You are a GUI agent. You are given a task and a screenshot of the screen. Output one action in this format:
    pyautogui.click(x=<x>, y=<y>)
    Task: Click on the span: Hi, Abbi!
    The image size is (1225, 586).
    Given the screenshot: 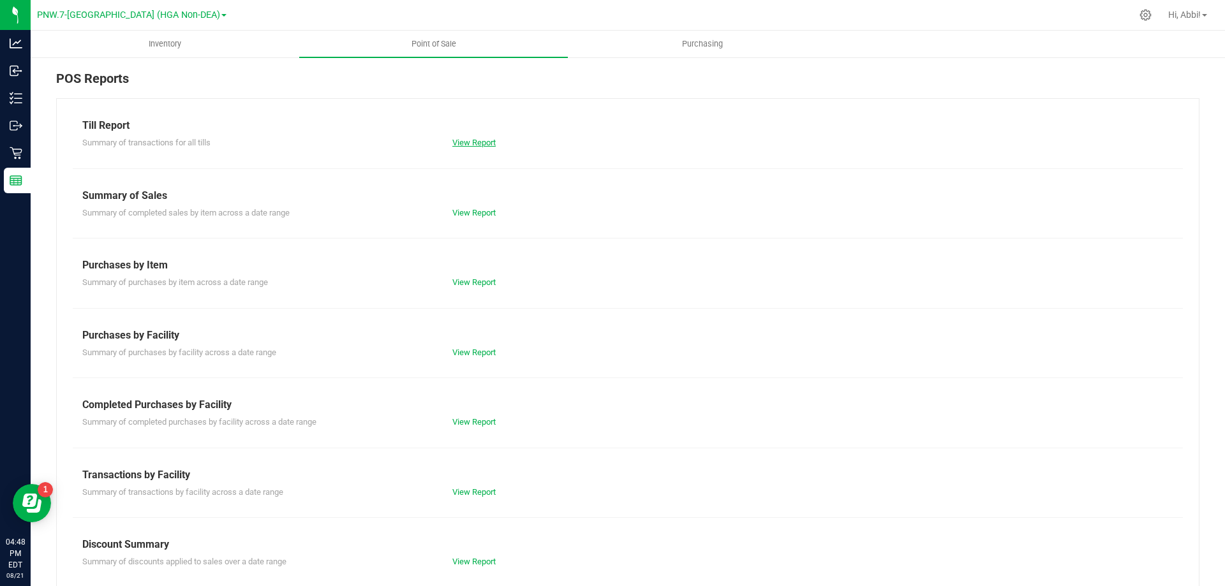 What is the action you would take?
    pyautogui.click(x=1184, y=15)
    